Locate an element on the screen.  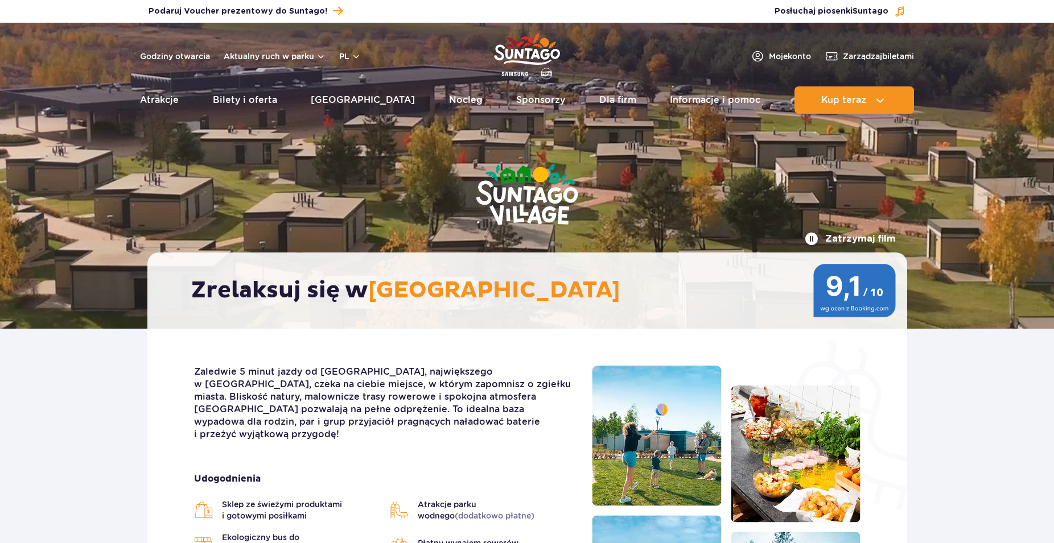
a: Park of Poland is located at coordinates (527, 55).